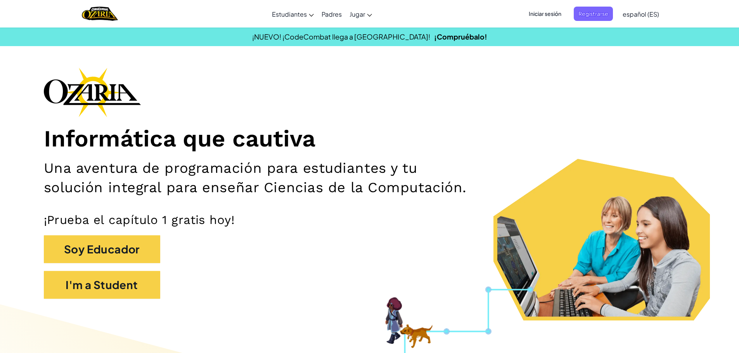  Describe the element at coordinates (641, 14) in the screenshot. I see `span: español (ES)` at that location.